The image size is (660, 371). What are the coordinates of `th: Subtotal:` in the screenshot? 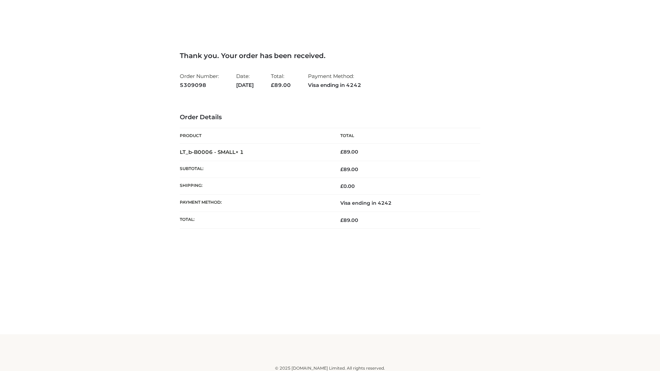 It's located at (255, 169).